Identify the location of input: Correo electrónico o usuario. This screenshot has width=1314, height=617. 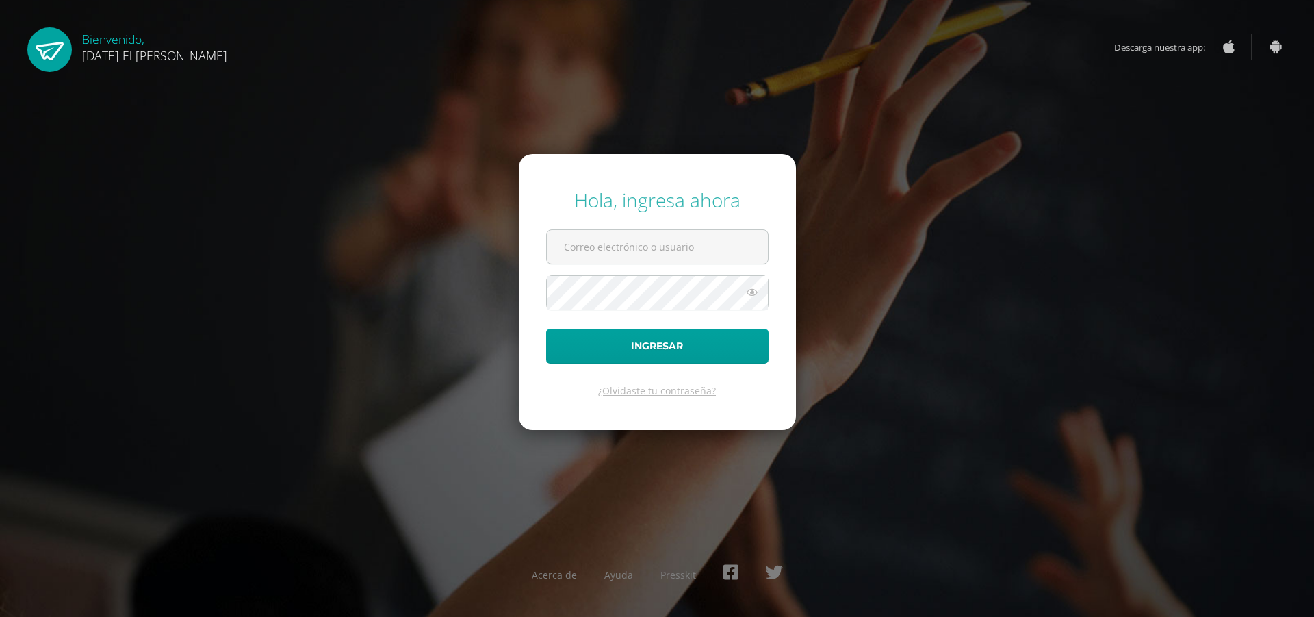
(657, 246).